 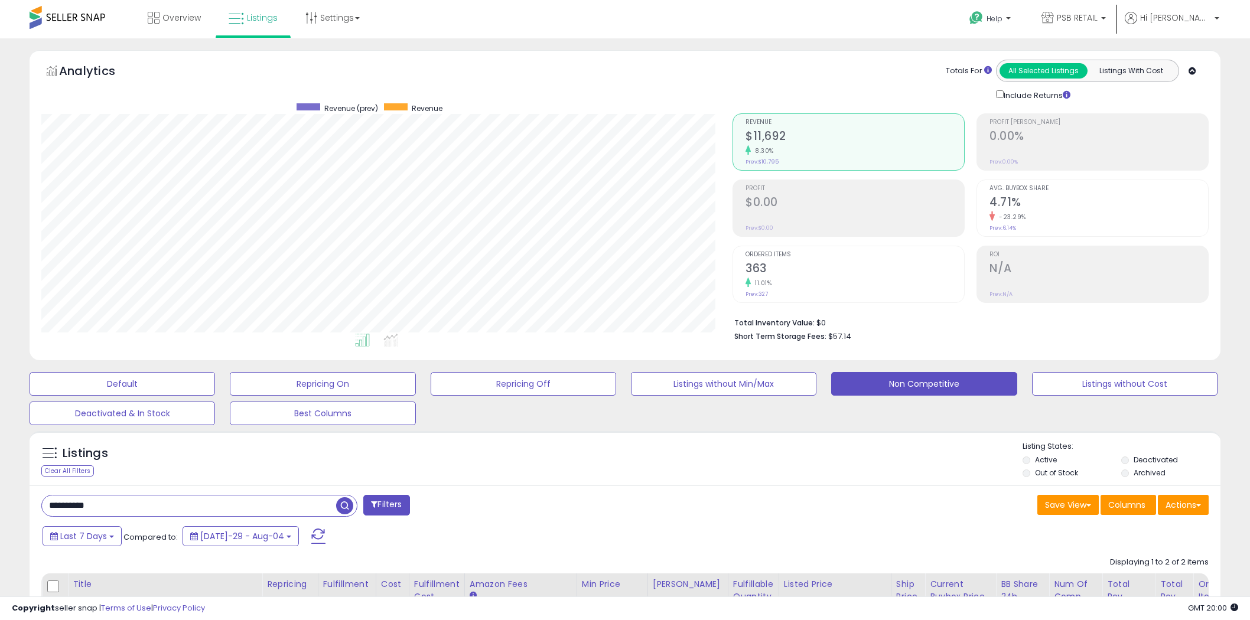 What do you see at coordinates (1098, 188) in the screenshot?
I see `span: Avg. Buybox Share` at bounding box center [1098, 188].